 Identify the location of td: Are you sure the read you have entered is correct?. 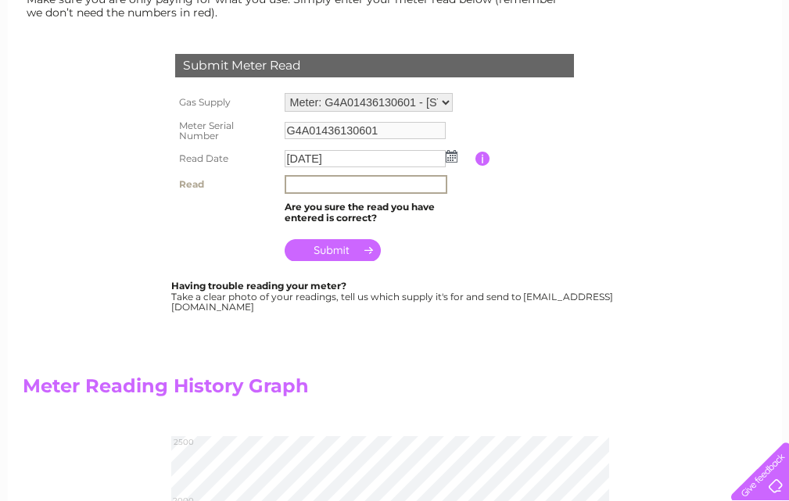
(378, 213).